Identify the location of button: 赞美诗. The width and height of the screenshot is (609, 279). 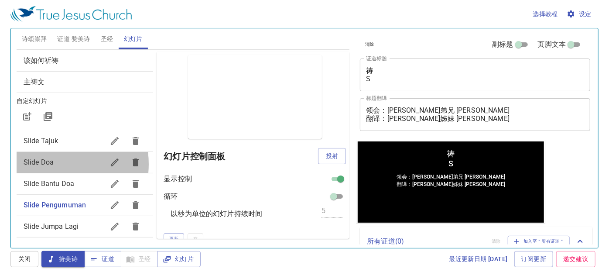
(63, 259).